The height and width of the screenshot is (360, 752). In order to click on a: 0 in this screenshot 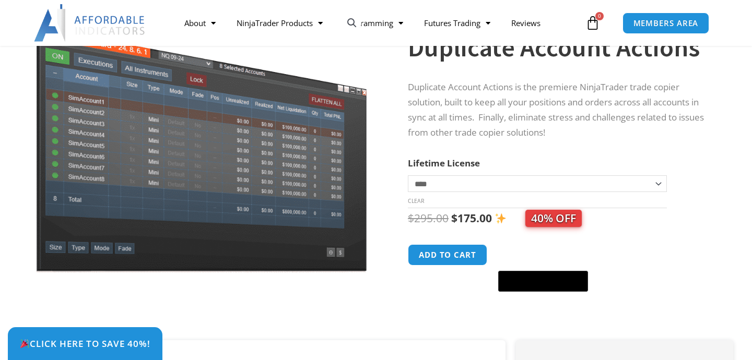, I will do `click(593, 23)`.